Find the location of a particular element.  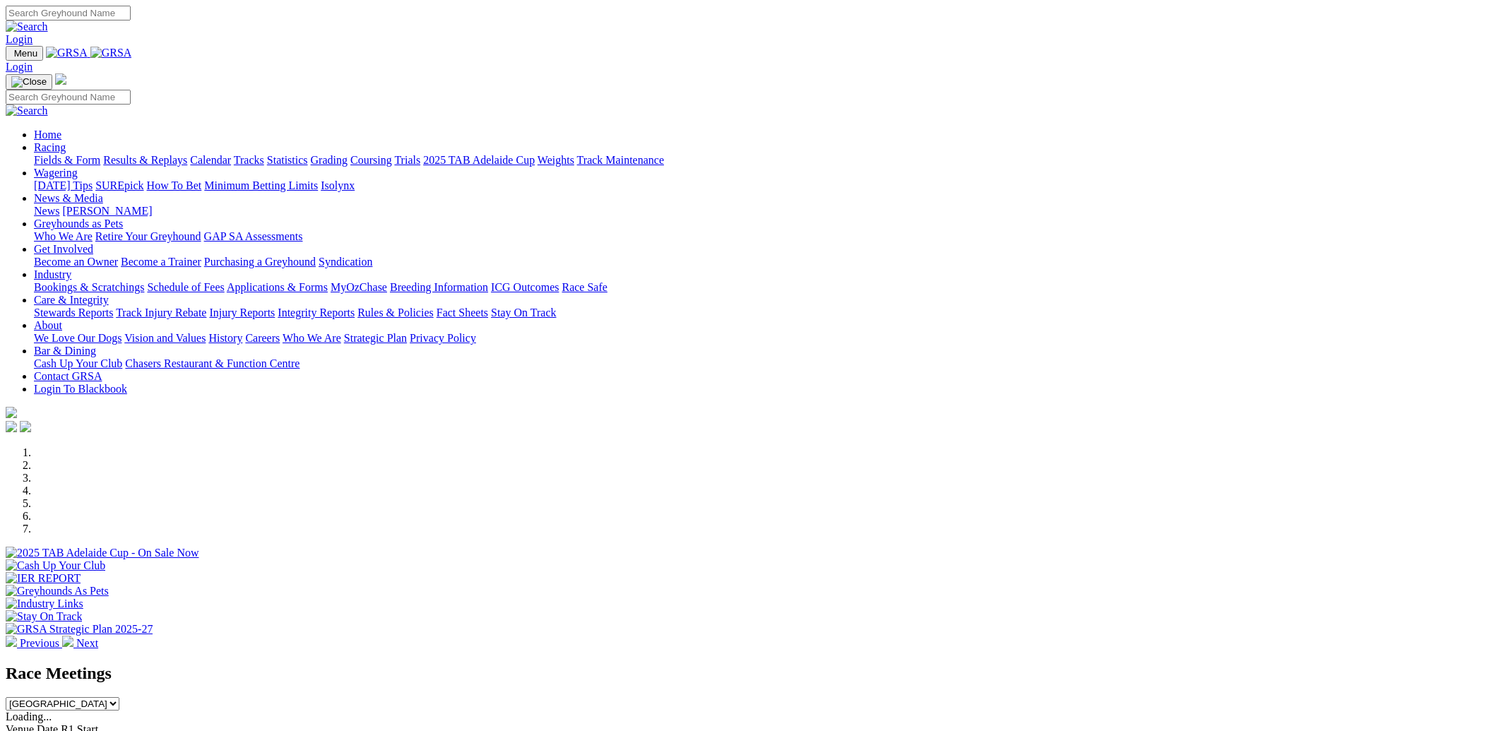

a: Industry is located at coordinates (52, 274).